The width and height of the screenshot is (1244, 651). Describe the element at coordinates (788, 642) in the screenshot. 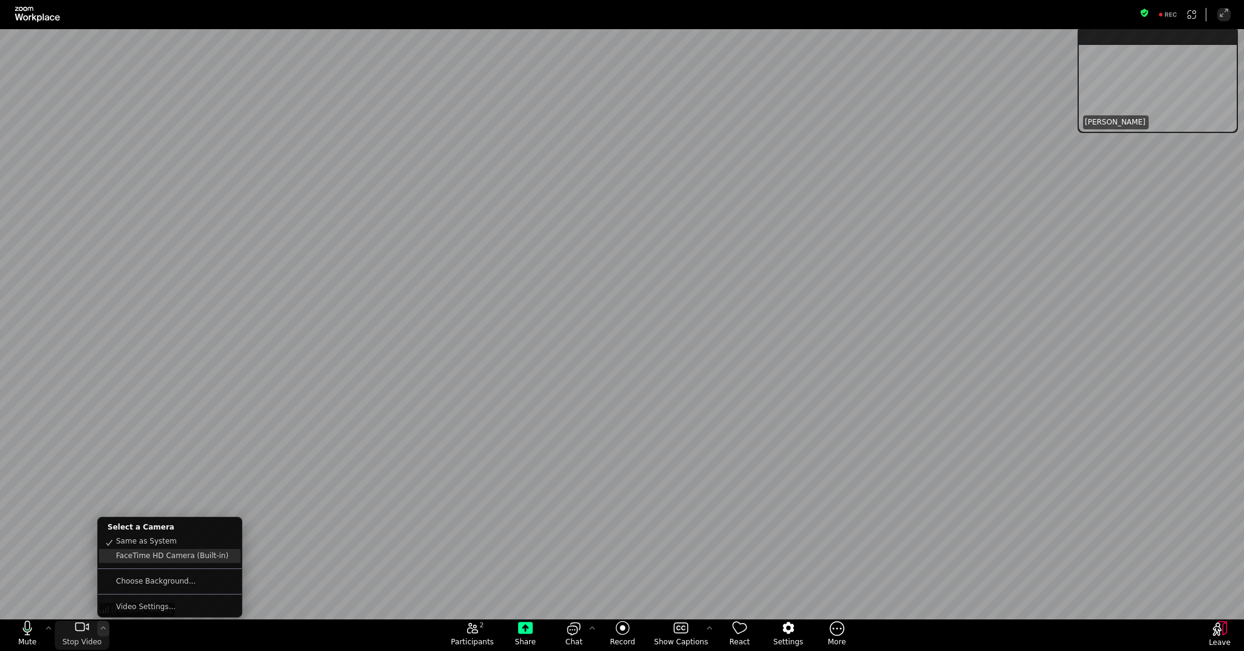

I see `span: Settings` at that location.